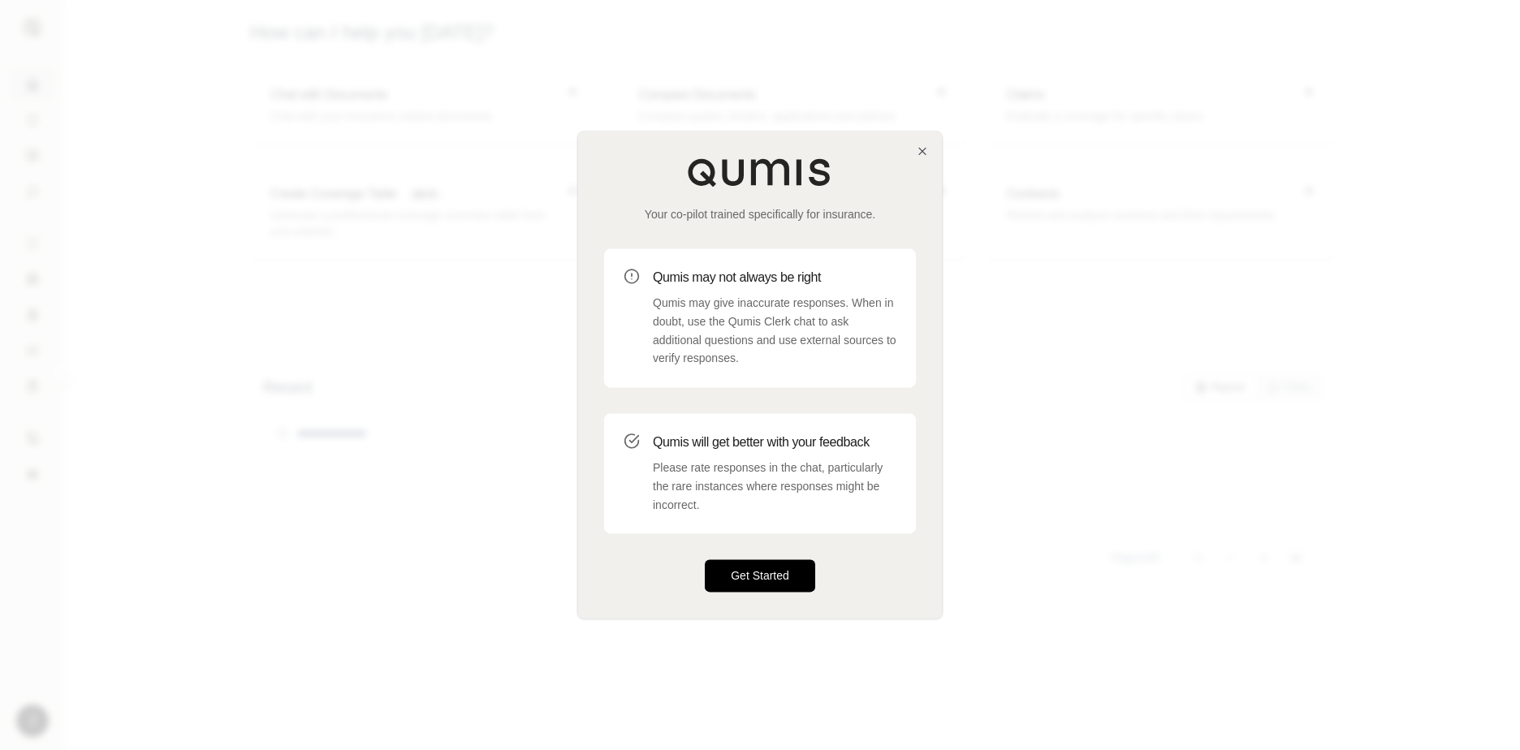 The height and width of the screenshot is (750, 1520). I want to click on img: Qumis Logo, so click(760, 172).